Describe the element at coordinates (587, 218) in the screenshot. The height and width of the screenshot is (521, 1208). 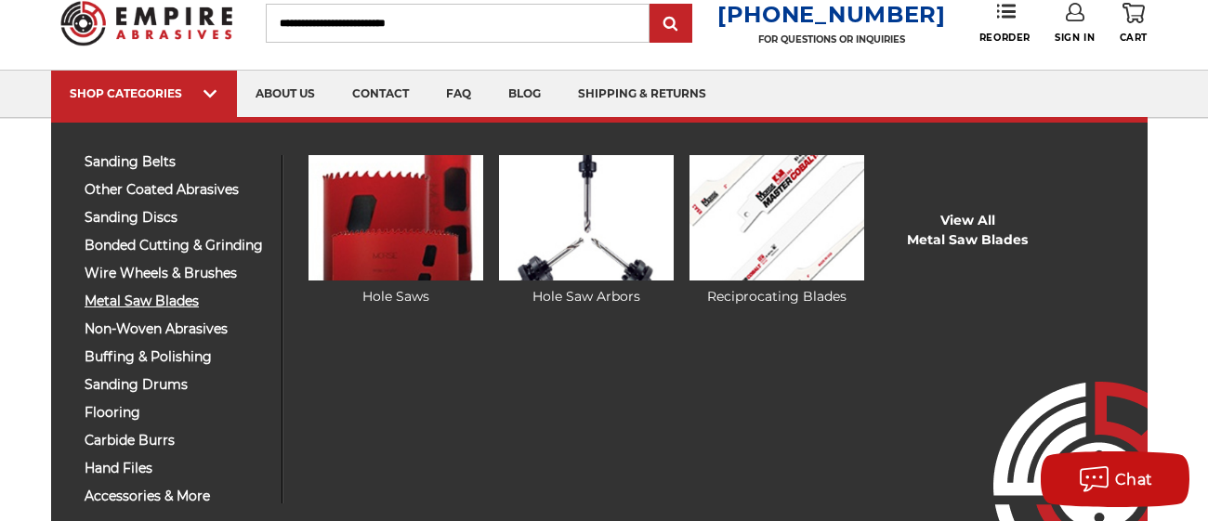
I see `img: Hole Saw Arbors` at that location.